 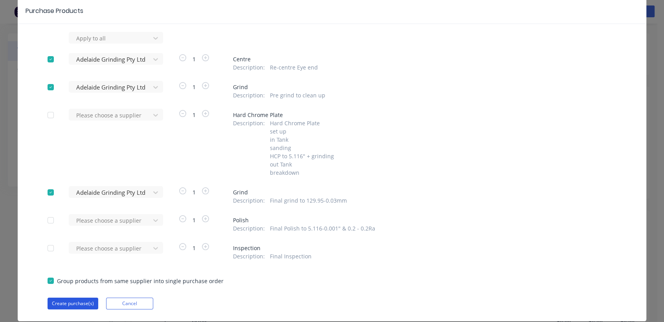 I want to click on span: Group products from same supplier into single purchase order, so click(x=140, y=281).